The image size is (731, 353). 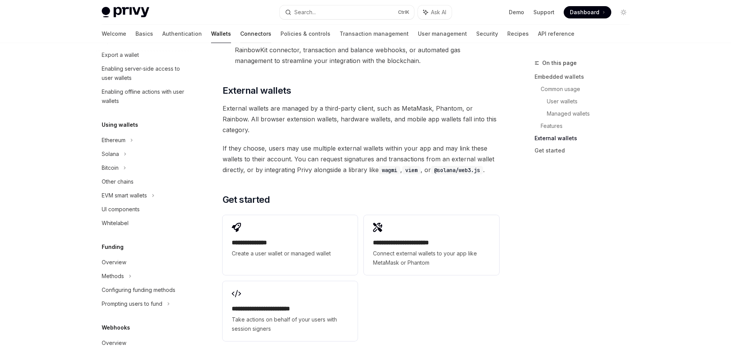 I want to click on a: Other chains, so click(x=145, y=182).